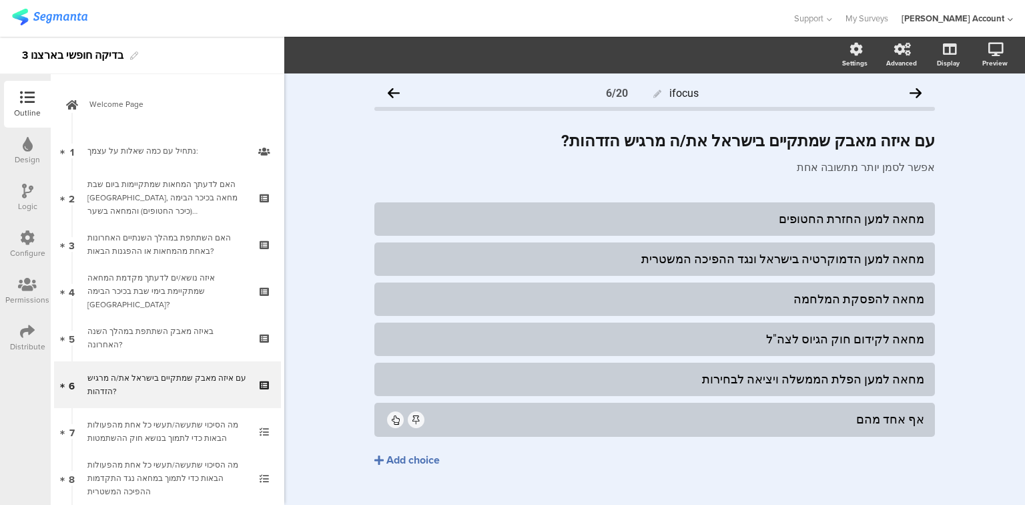 This screenshot has width=1025, height=505. What do you see at coordinates (167, 338) in the screenshot?
I see `div: באיזה מאבק השתתפת במהלך השנה האחרונה?` at bounding box center [167, 338].